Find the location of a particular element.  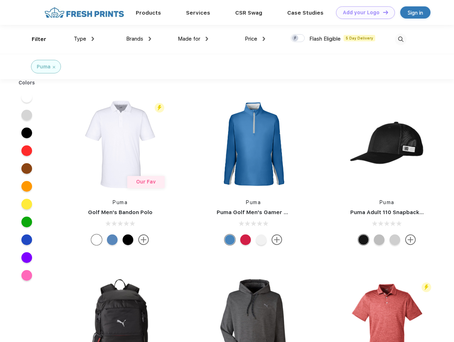

img: desktop_search.svg is located at coordinates (400, 39).